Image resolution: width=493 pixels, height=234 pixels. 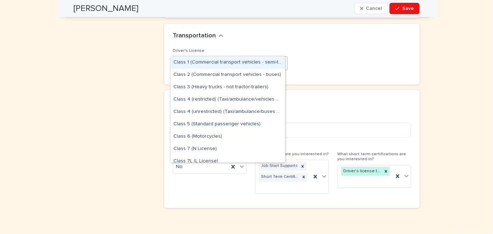 What do you see at coordinates (228, 63) in the screenshot?
I see `div: Class 1 (Commercial transport vehicles - semi-trailers)` at bounding box center [228, 63].